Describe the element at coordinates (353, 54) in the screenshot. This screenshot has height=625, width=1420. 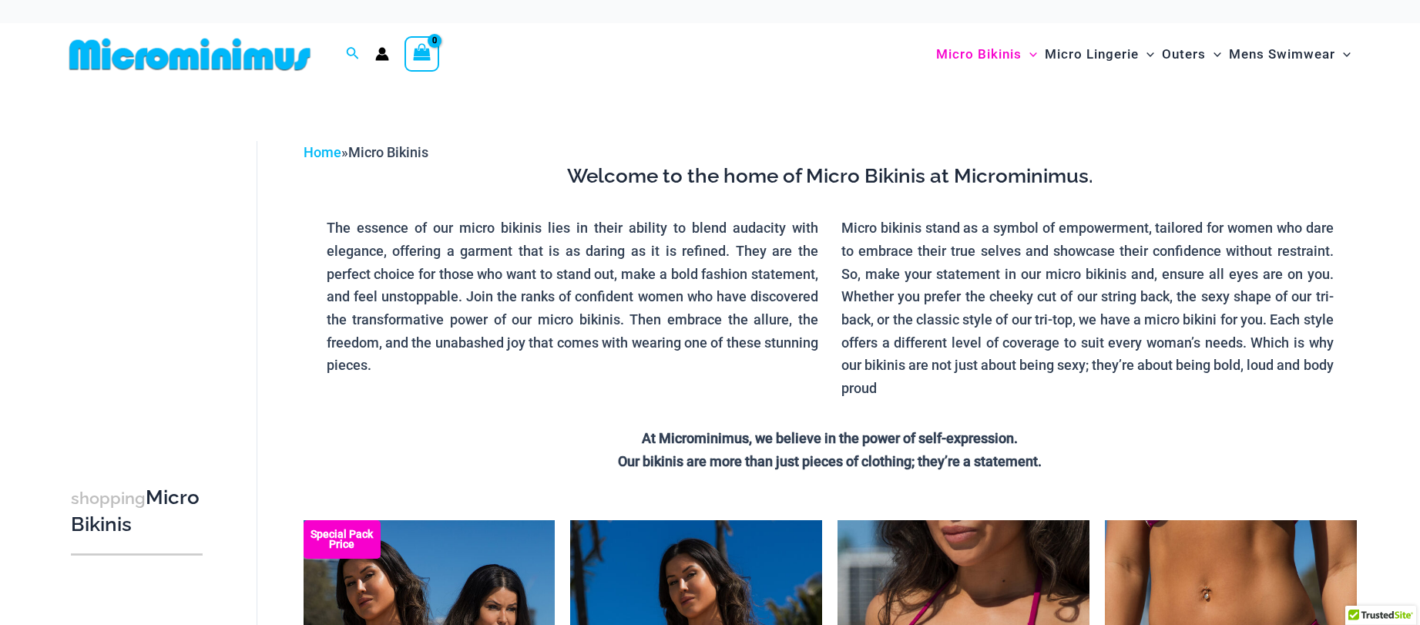
I see `a: Search icon link` at that location.